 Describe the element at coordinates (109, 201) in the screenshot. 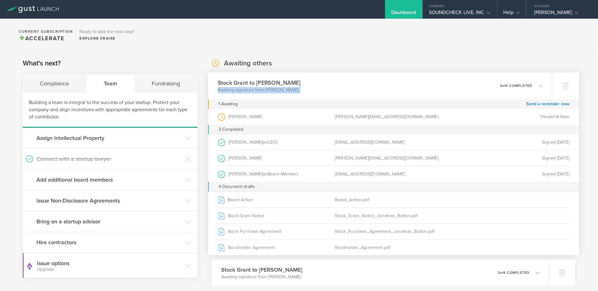

I see `h3: Issue Non-Disclosure Agreements` at that location.